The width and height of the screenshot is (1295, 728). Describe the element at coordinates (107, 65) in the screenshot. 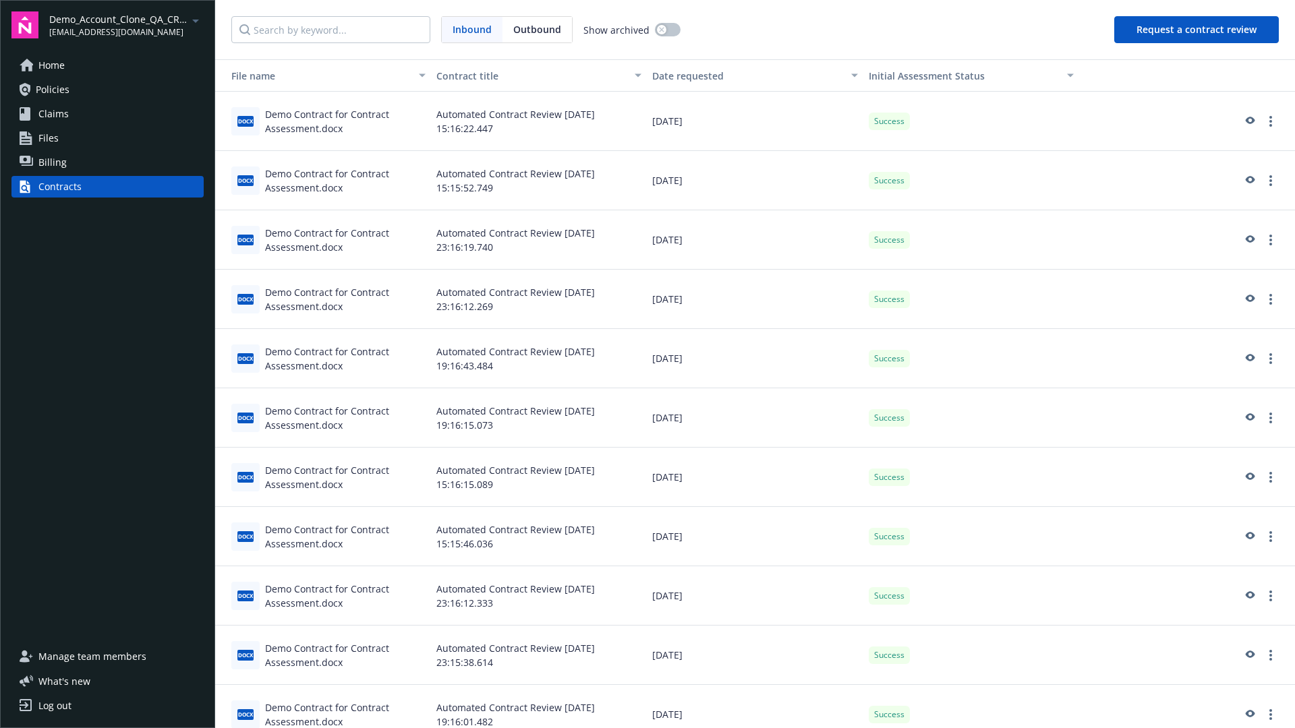

I see `a: Home` at that location.